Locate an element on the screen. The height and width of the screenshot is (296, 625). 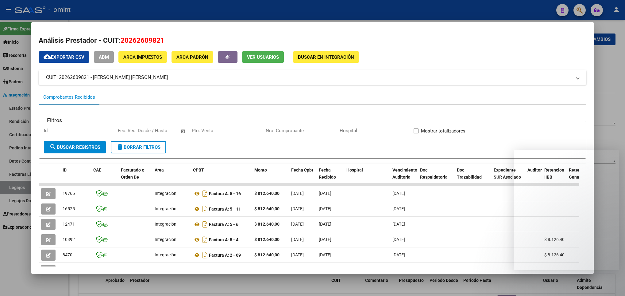
span: 10392 is located at coordinates (69, 239).